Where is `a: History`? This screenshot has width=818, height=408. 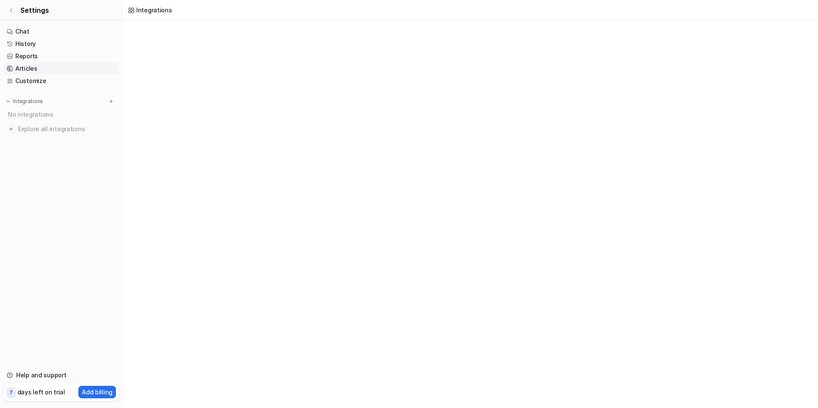 a: History is located at coordinates (61, 44).